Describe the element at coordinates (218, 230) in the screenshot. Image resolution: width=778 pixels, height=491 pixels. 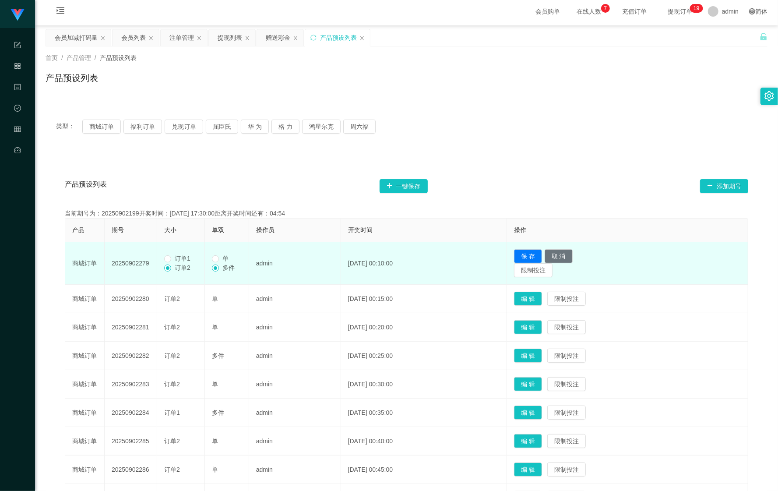
I see `span: 单双` at that location.